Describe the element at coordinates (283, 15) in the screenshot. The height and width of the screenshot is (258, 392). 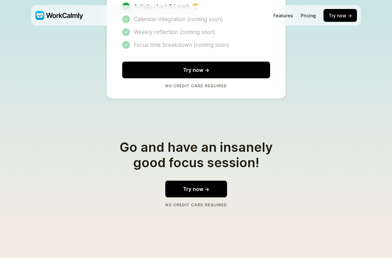
I see `a: Features` at that location.